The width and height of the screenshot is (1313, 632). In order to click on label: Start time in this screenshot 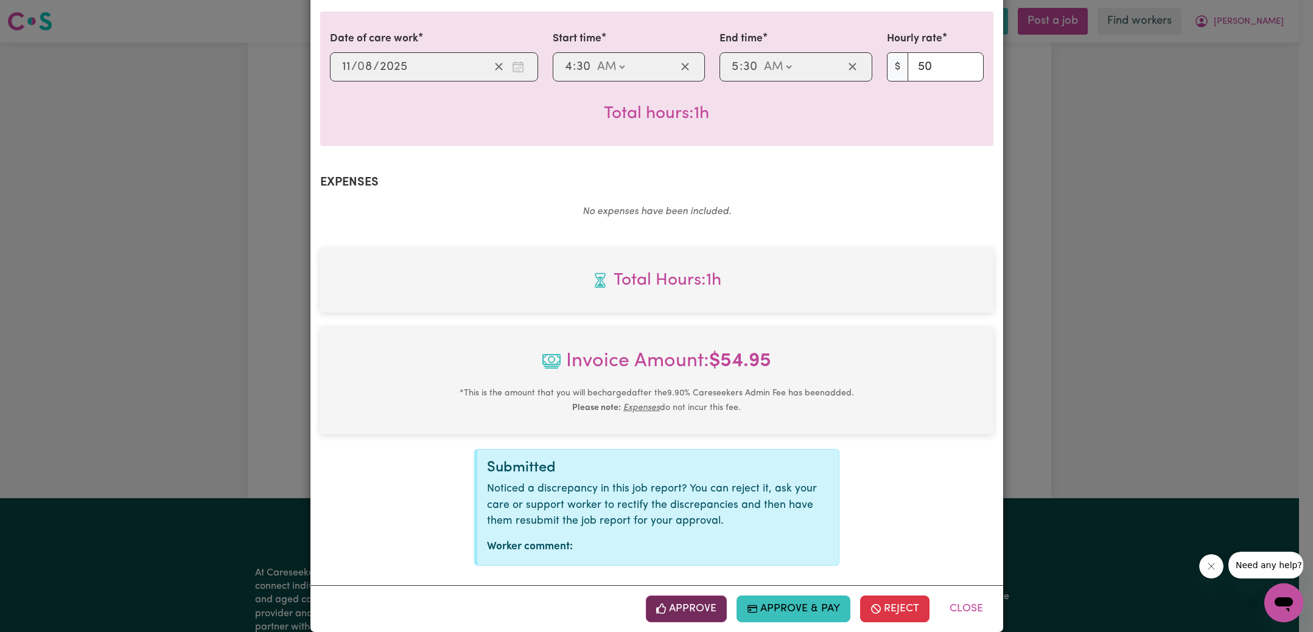, I will do `click(577, 39)`.